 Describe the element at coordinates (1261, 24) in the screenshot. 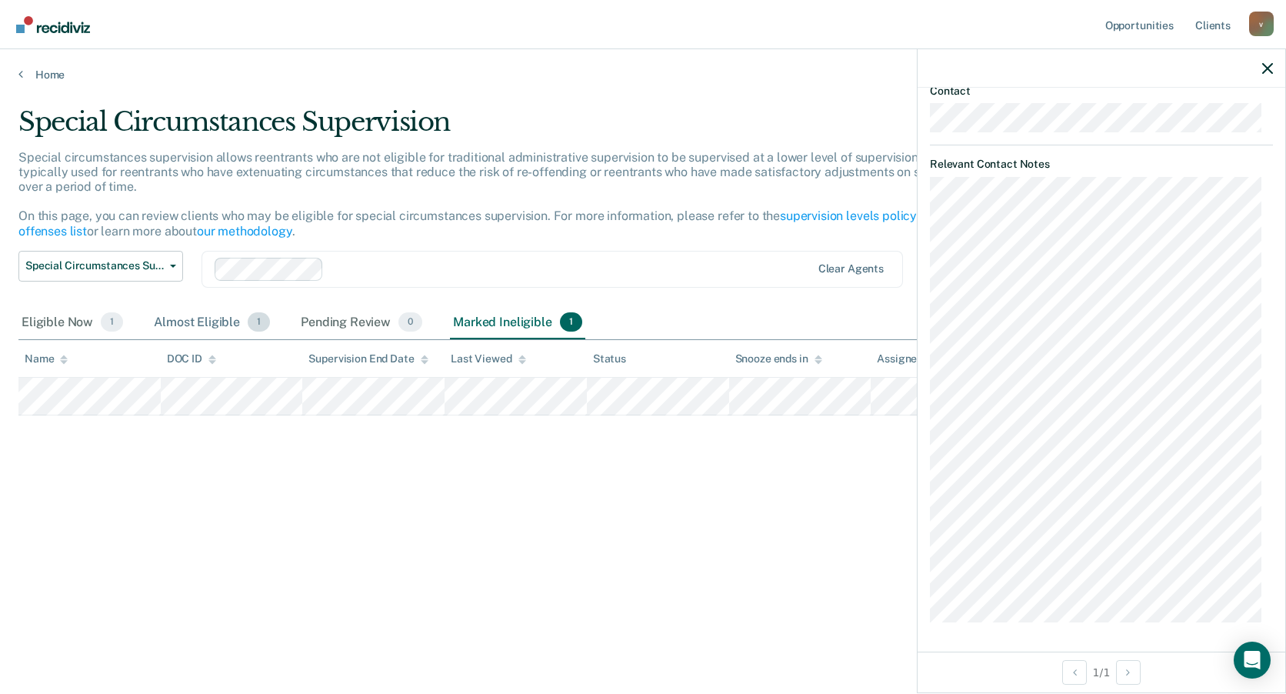

I see `button: Profile dropdown button` at that location.